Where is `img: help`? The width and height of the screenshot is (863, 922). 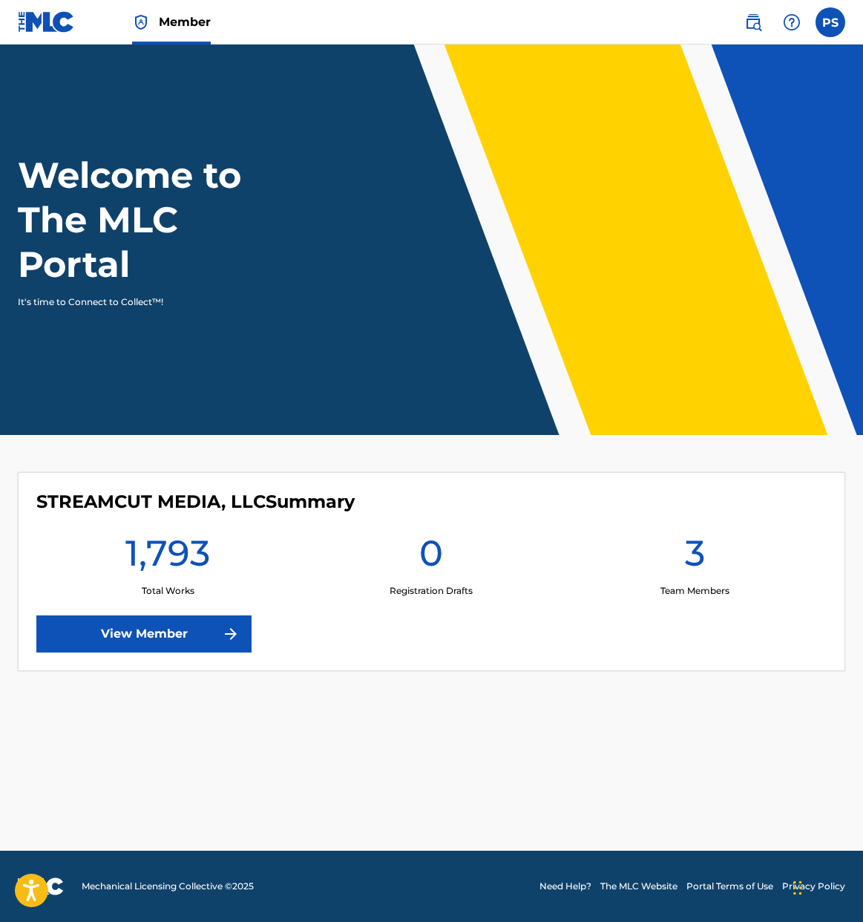
img: help is located at coordinates (792, 22).